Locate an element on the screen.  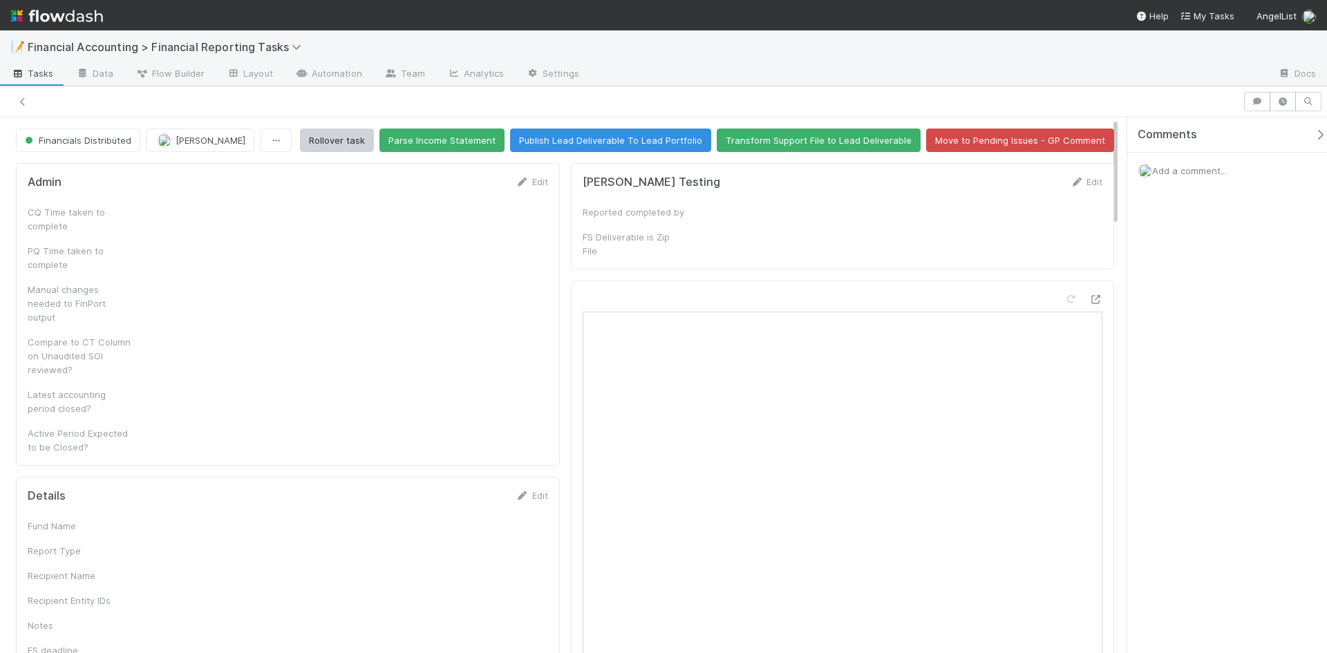
button: Financials Distributed is located at coordinates (78, 140).